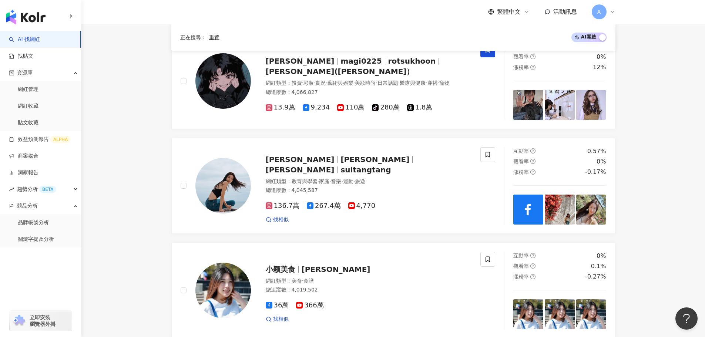 This screenshot has width=705, height=337. Describe the element at coordinates (361, 61) in the screenshot. I see `span: magi0225` at that location.